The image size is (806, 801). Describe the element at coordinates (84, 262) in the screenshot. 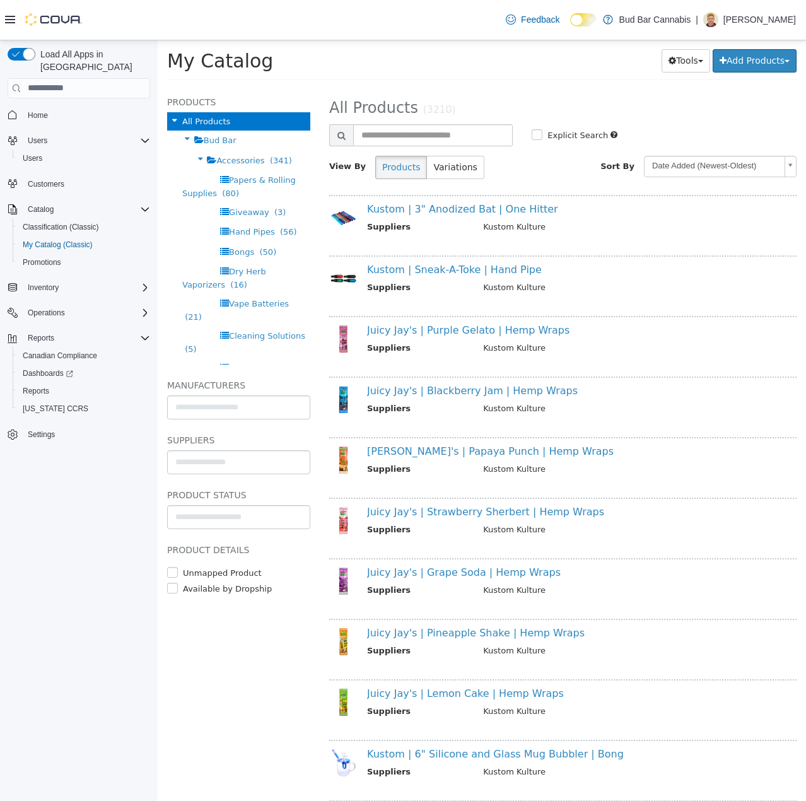

I see `button: Promotions` at that location.